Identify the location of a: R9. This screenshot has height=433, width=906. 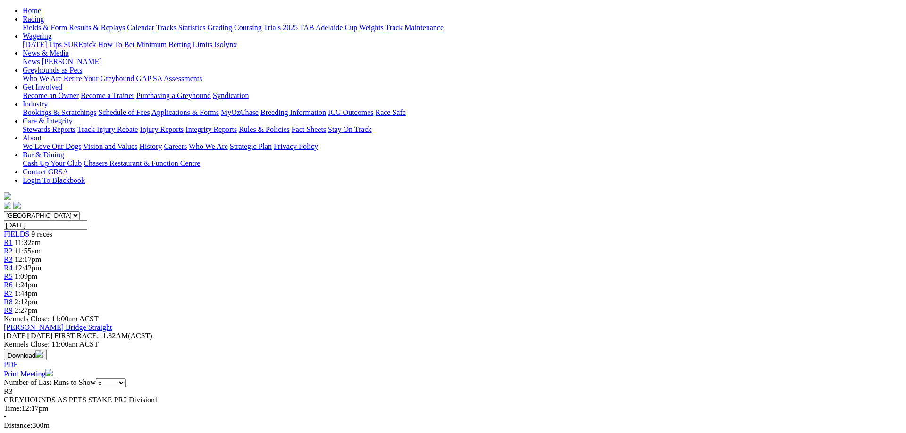
(8, 310).